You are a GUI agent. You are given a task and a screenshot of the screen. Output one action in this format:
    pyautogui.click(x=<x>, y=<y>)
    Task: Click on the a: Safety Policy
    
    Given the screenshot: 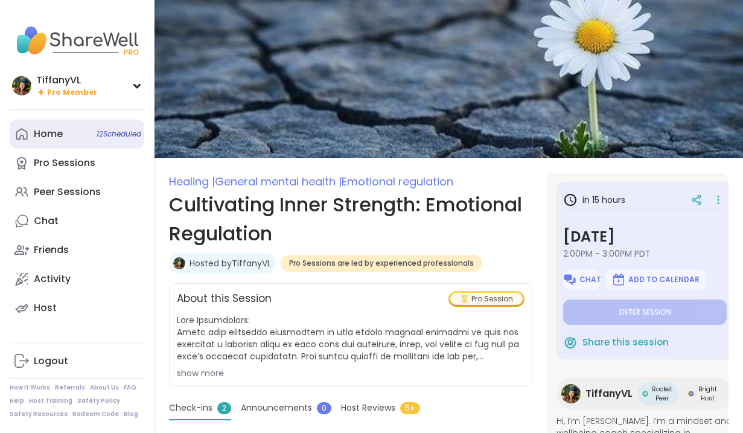 What is the action you would take?
    pyautogui.click(x=98, y=401)
    